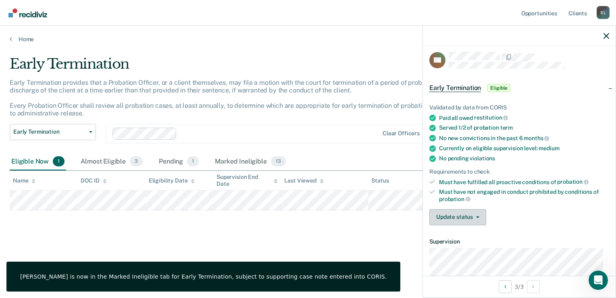 The image size is (616, 298). I want to click on span: 3, so click(136, 161).